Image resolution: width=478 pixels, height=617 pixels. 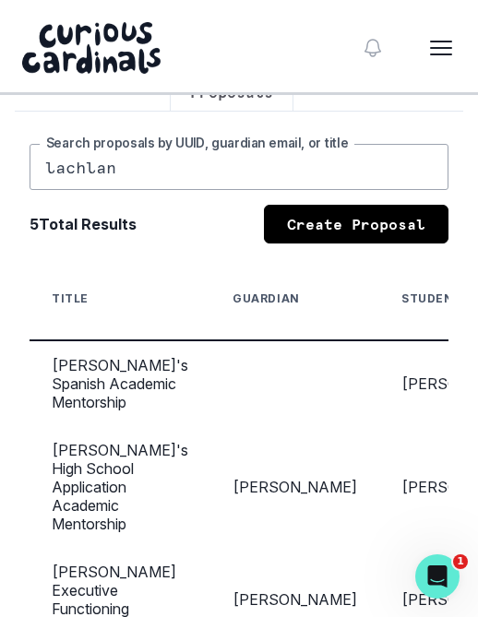 I want to click on span: 1, so click(x=460, y=562).